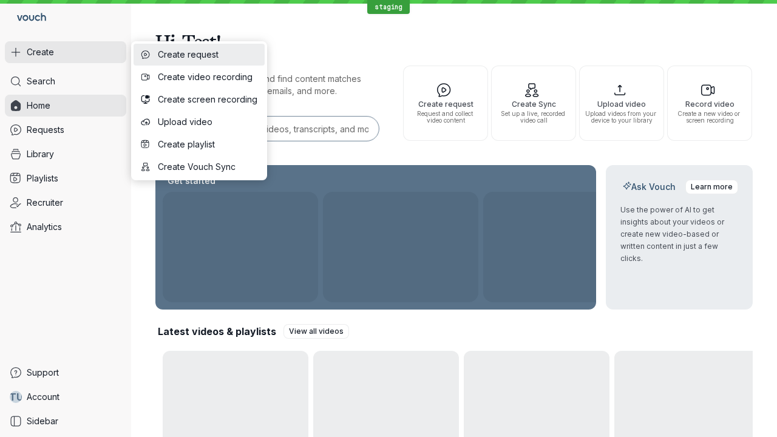 This screenshot has height=437, width=777. What do you see at coordinates (66, 373) in the screenshot?
I see `a: Support` at bounding box center [66, 373].